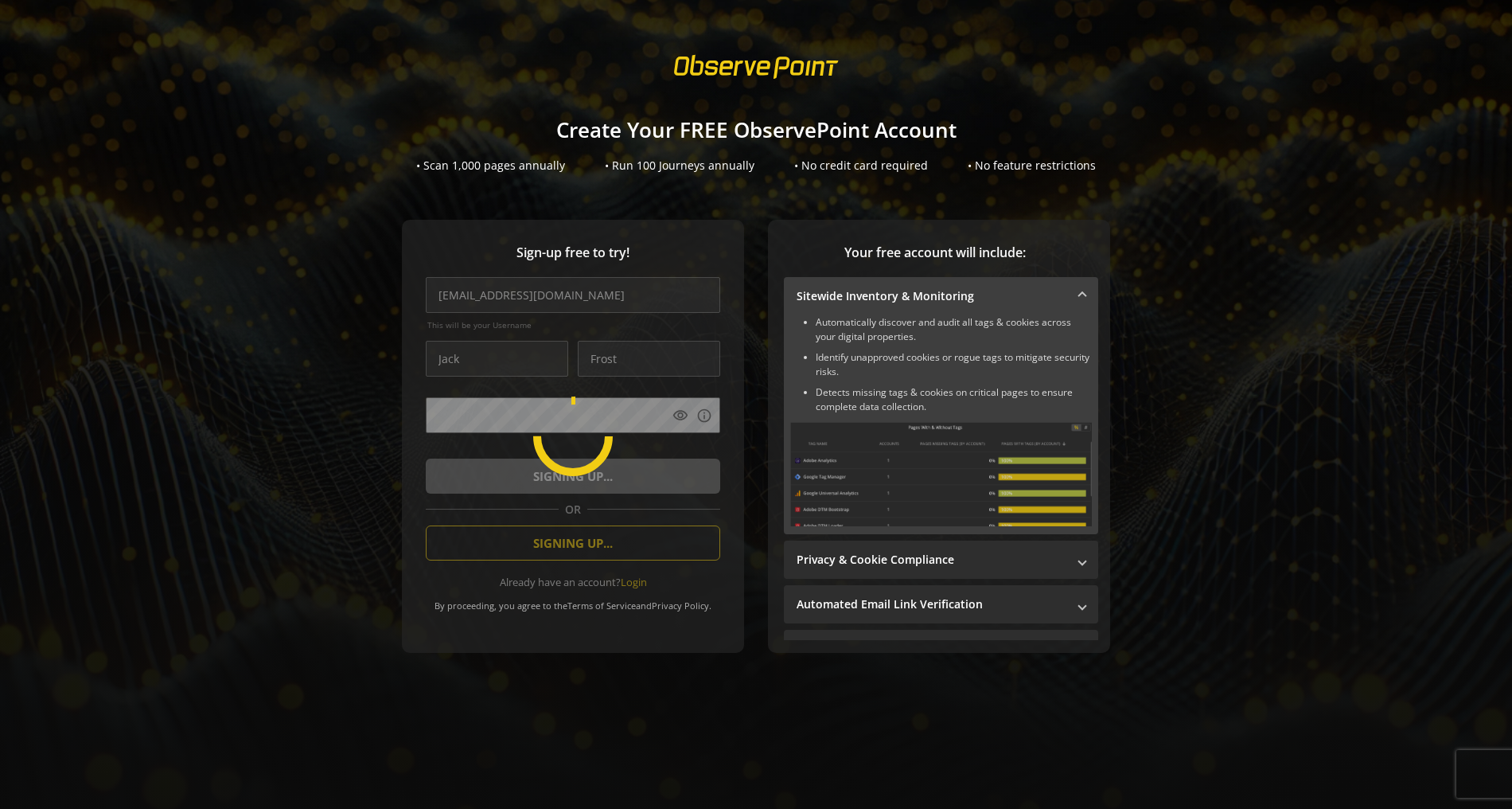 This screenshot has height=809, width=1512. Describe the element at coordinates (1032, 165) in the screenshot. I see `div: • No feature restrictions` at that location.